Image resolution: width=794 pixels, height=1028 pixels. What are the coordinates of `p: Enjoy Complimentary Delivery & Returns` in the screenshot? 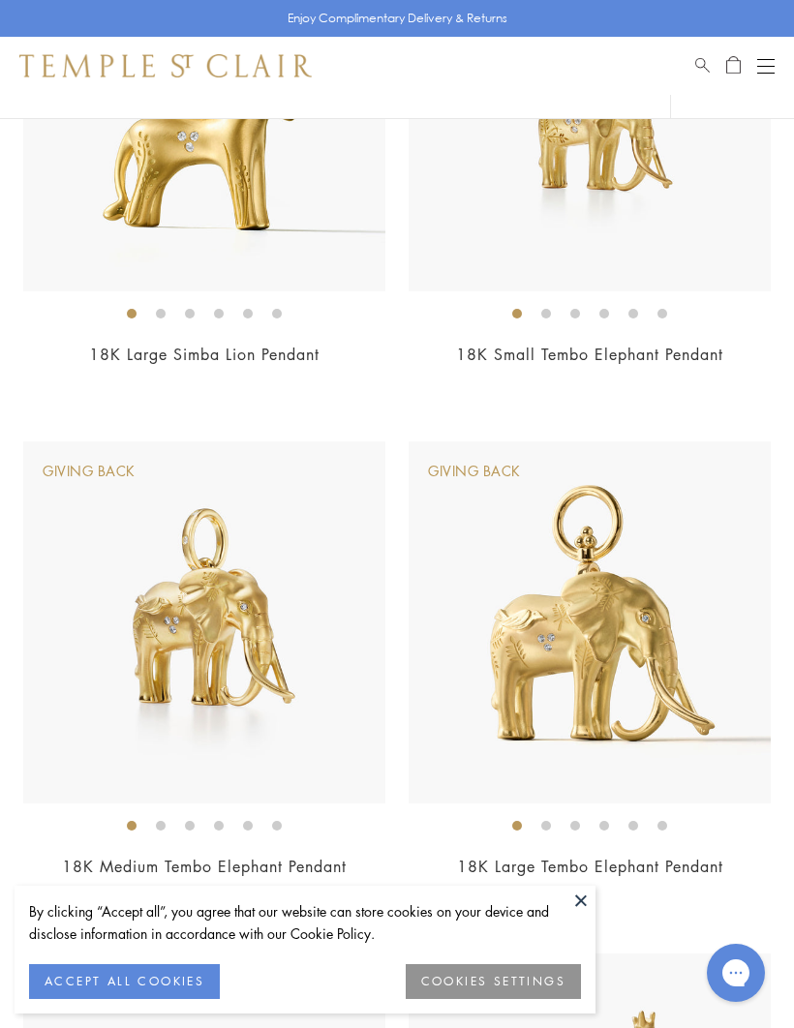 It's located at (397, 18).